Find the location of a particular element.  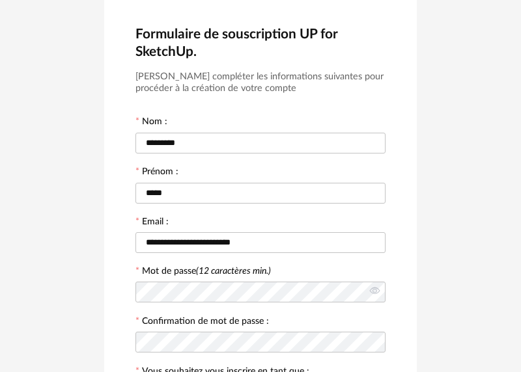

label: Prénom : is located at coordinates (157, 173).